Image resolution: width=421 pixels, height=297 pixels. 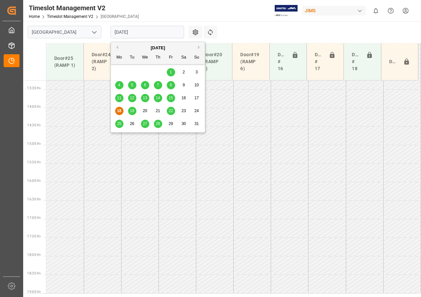 What do you see at coordinates (34, 125) in the screenshot?
I see `span: 14:30 Hr` at bounding box center [34, 125].